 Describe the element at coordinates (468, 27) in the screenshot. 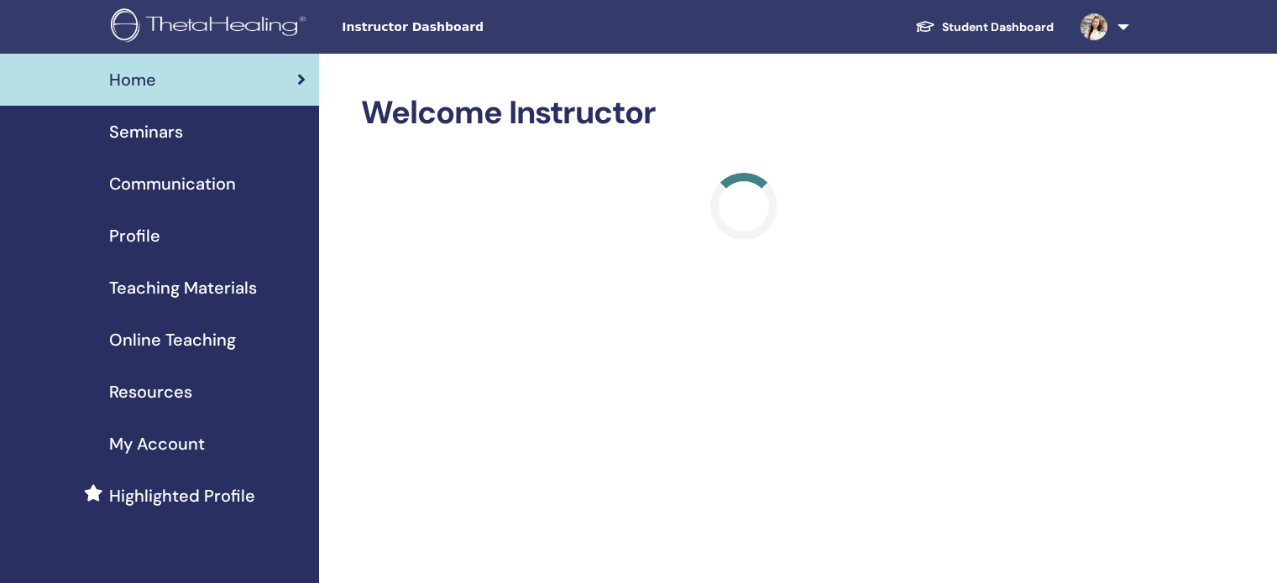

I see `span: Instructor Dashboard` at that location.